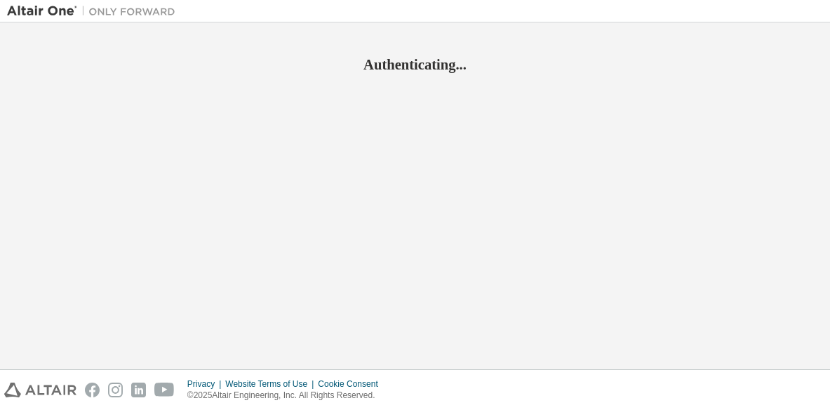 The height and width of the screenshot is (410, 830). Describe the element at coordinates (272, 384) in the screenshot. I see `div: Website Terms of Use` at that location.